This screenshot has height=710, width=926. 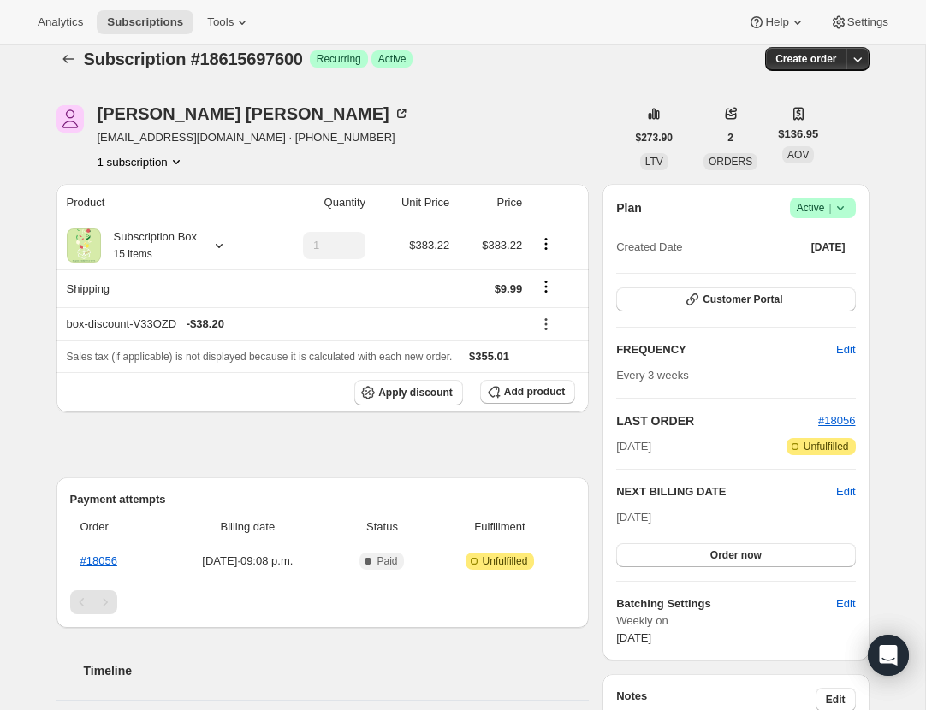 I want to click on div: box-discount-V33OZD, so click(x=294, y=324).